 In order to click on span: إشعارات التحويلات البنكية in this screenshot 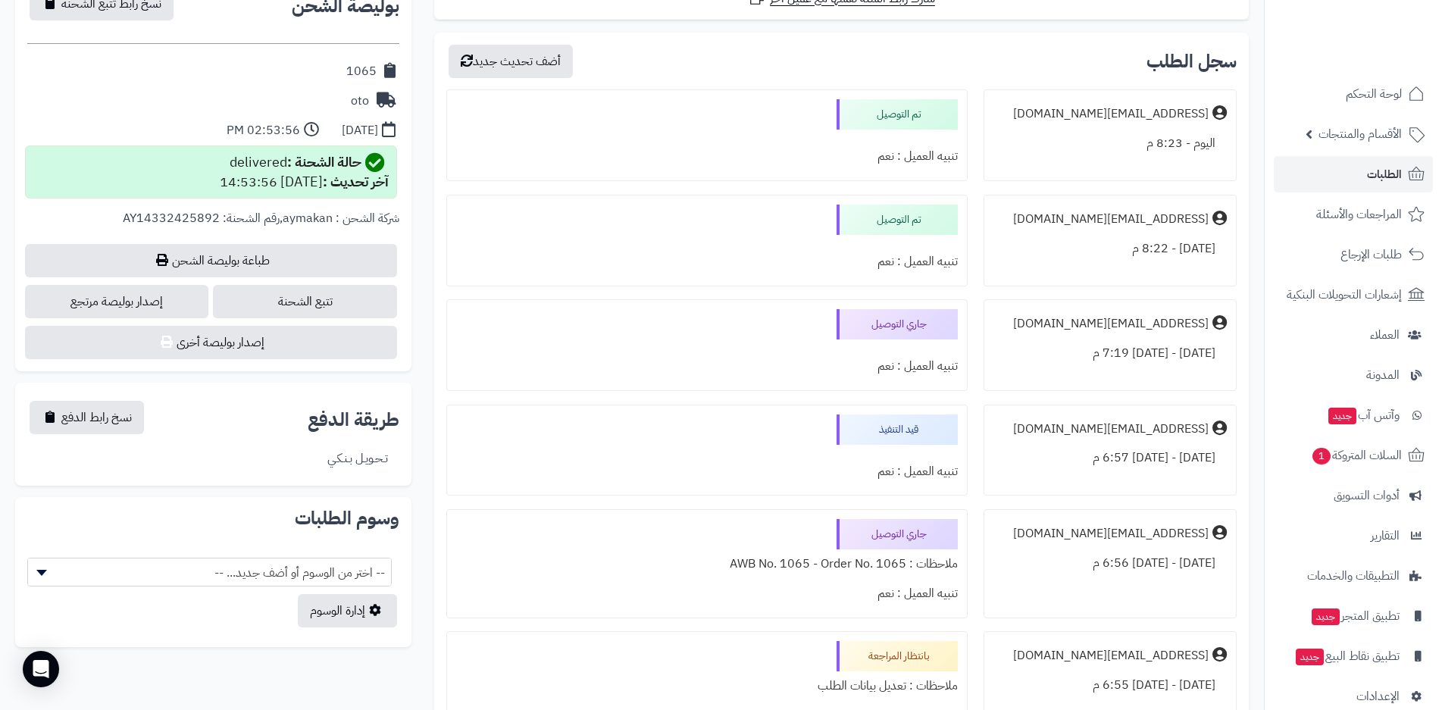, I will do `click(1344, 295)`.